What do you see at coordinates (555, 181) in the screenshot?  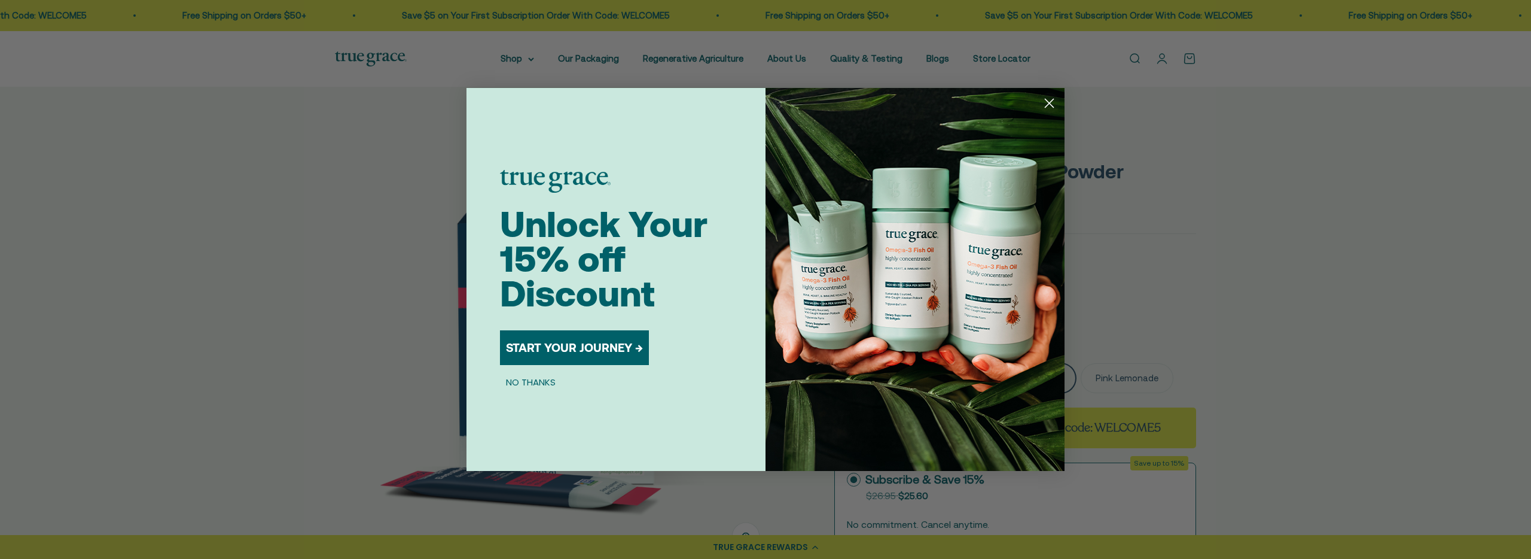 I see `img: logo placeholder` at bounding box center [555, 181].